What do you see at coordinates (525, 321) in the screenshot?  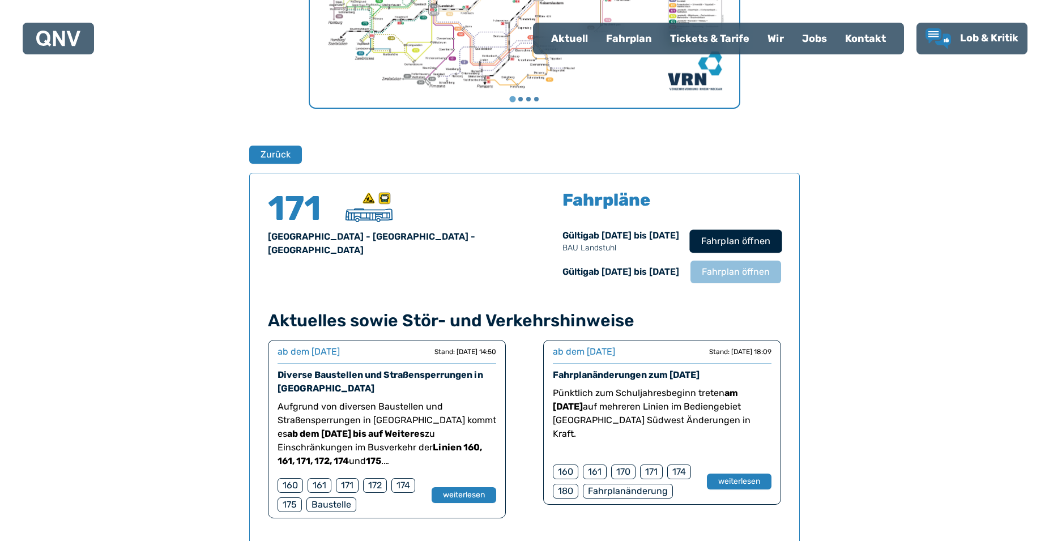 I see `h4: Aktuelles sowie Stör- und Verkehrshinweise` at bounding box center [525, 321].